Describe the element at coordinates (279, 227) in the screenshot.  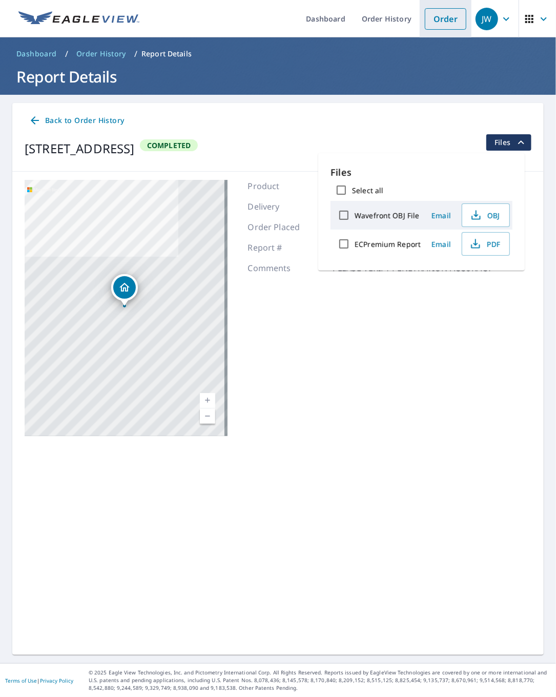
I see `p: Order Placed` at that location.